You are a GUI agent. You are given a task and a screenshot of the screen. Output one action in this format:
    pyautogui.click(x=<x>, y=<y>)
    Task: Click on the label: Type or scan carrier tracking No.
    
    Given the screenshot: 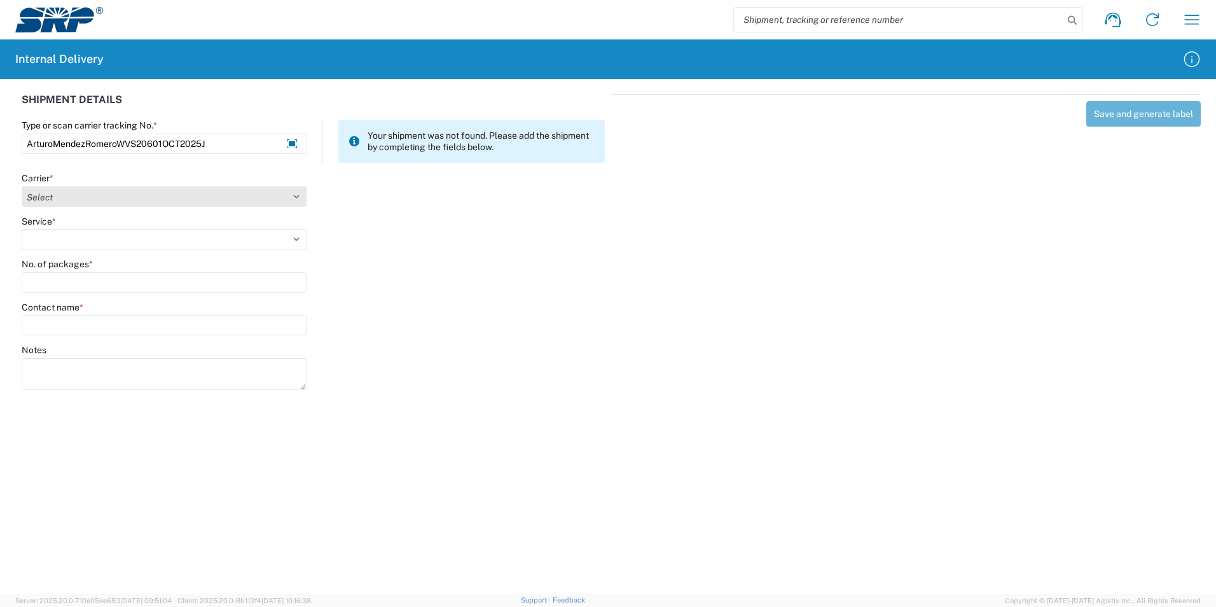 What is the action you would take?
    pyautogui.click(x=89, y=125)
    